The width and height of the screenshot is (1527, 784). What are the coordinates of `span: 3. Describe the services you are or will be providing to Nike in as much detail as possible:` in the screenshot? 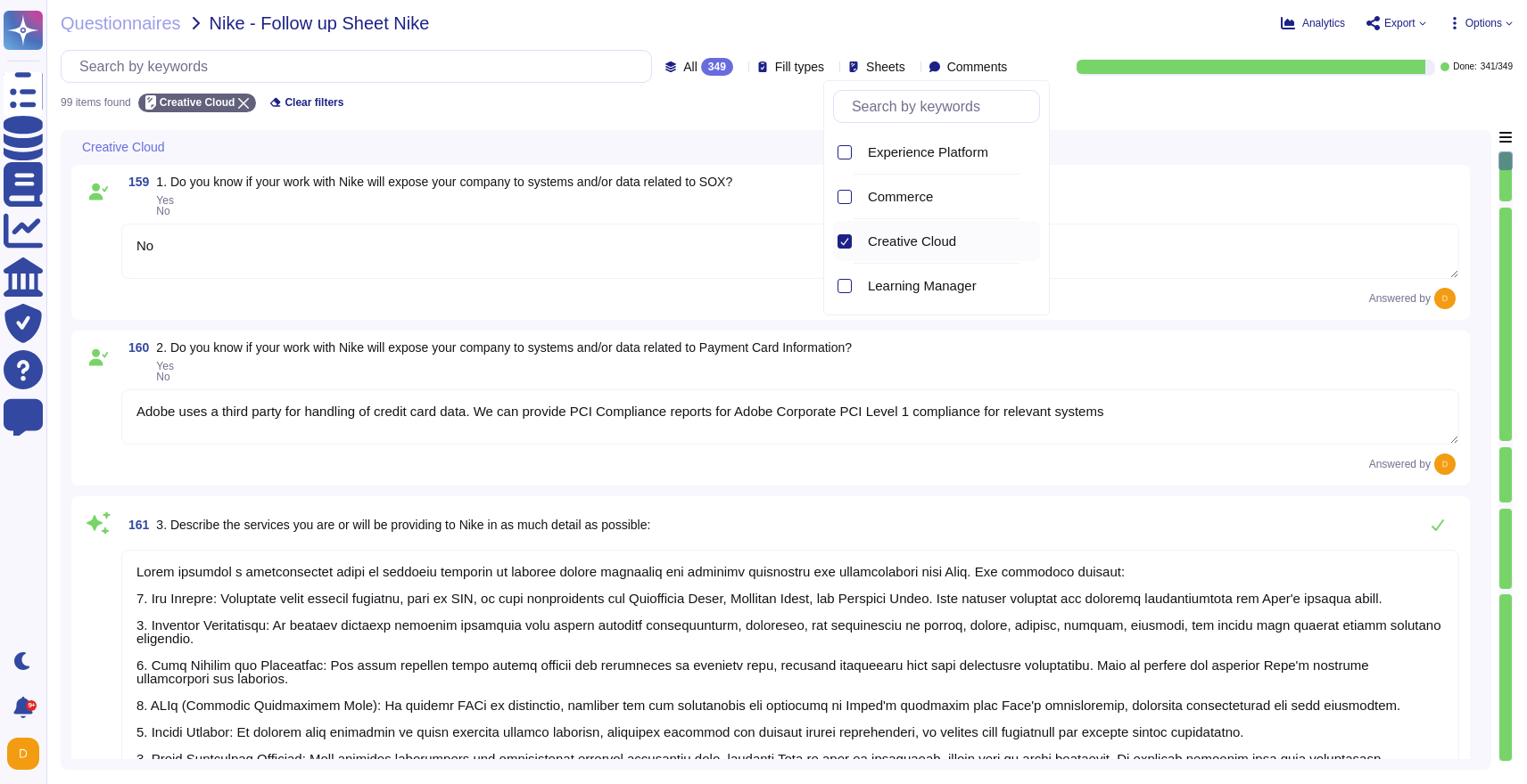 It's located at (404, 525).